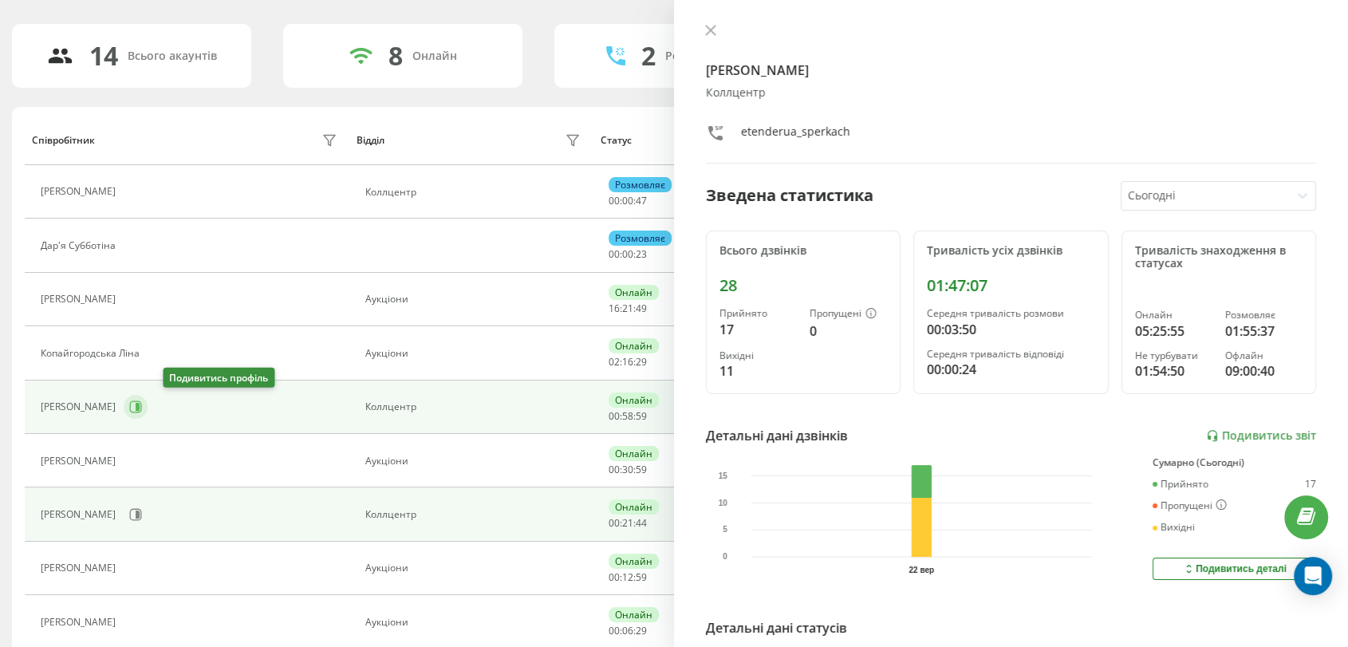 This screenshot has width=1348, height=647. I want to click on div: Статус, so click(616, 140).